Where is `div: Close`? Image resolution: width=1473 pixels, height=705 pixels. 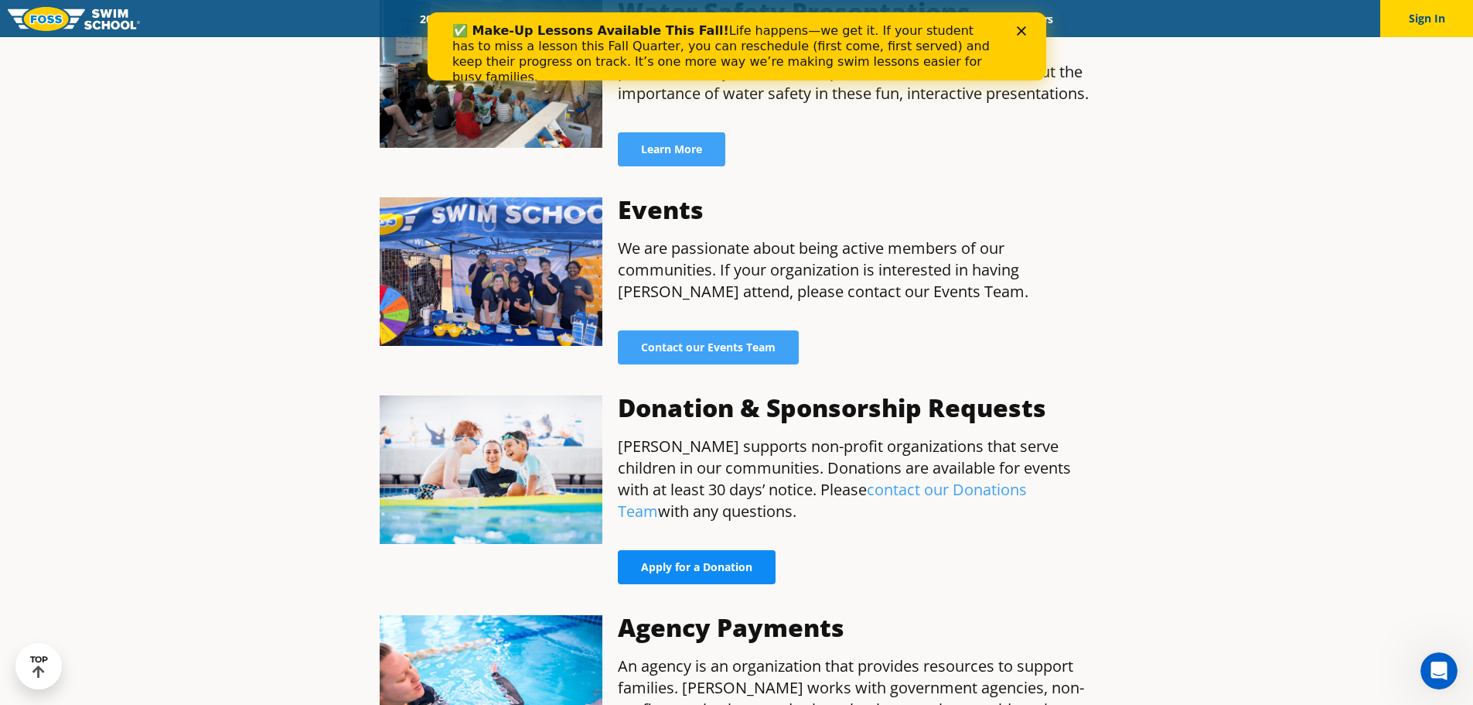 div: Close is located at coordinates (597, 19).